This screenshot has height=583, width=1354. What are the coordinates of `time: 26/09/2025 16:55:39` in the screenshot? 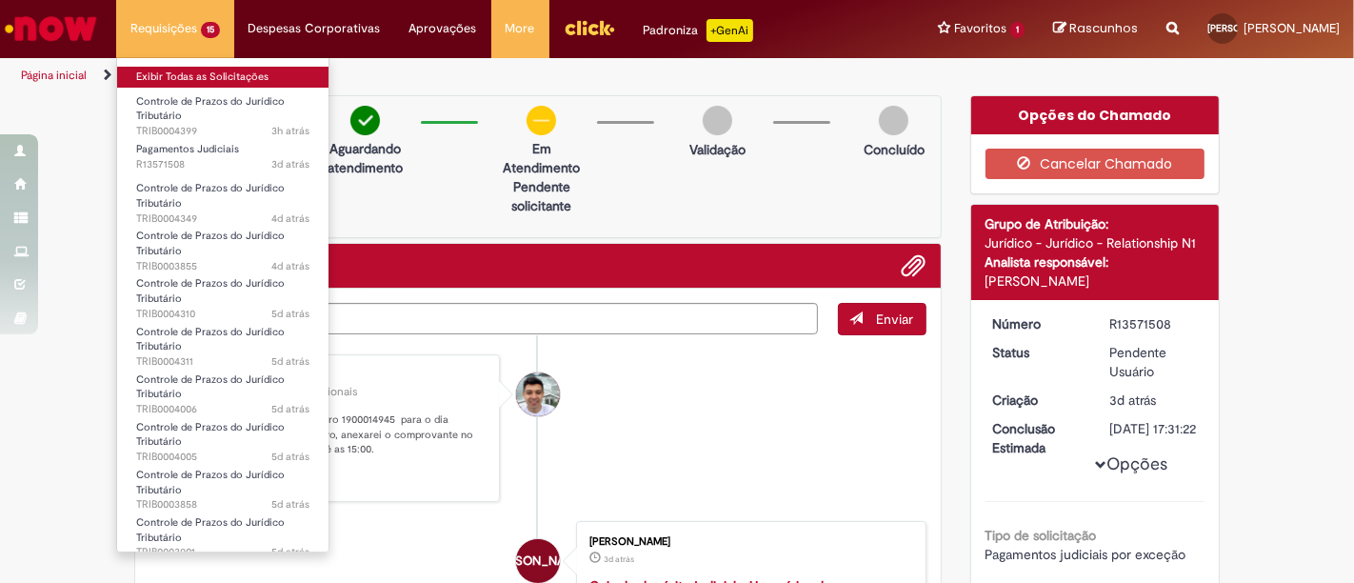 It's located at (619, 559).